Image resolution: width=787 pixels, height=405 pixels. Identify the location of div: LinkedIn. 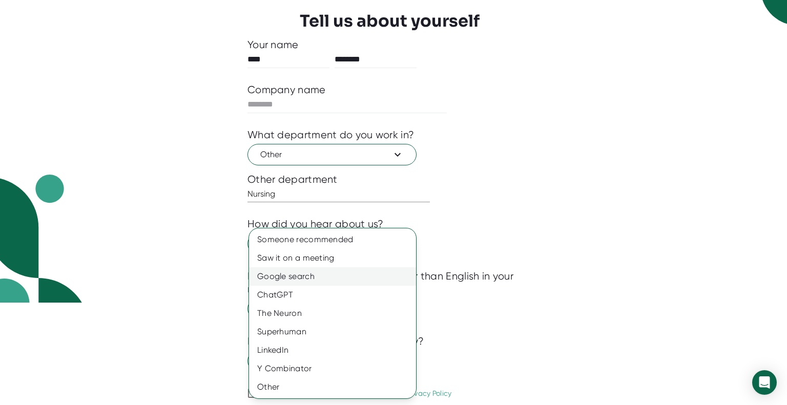
(333, 351).